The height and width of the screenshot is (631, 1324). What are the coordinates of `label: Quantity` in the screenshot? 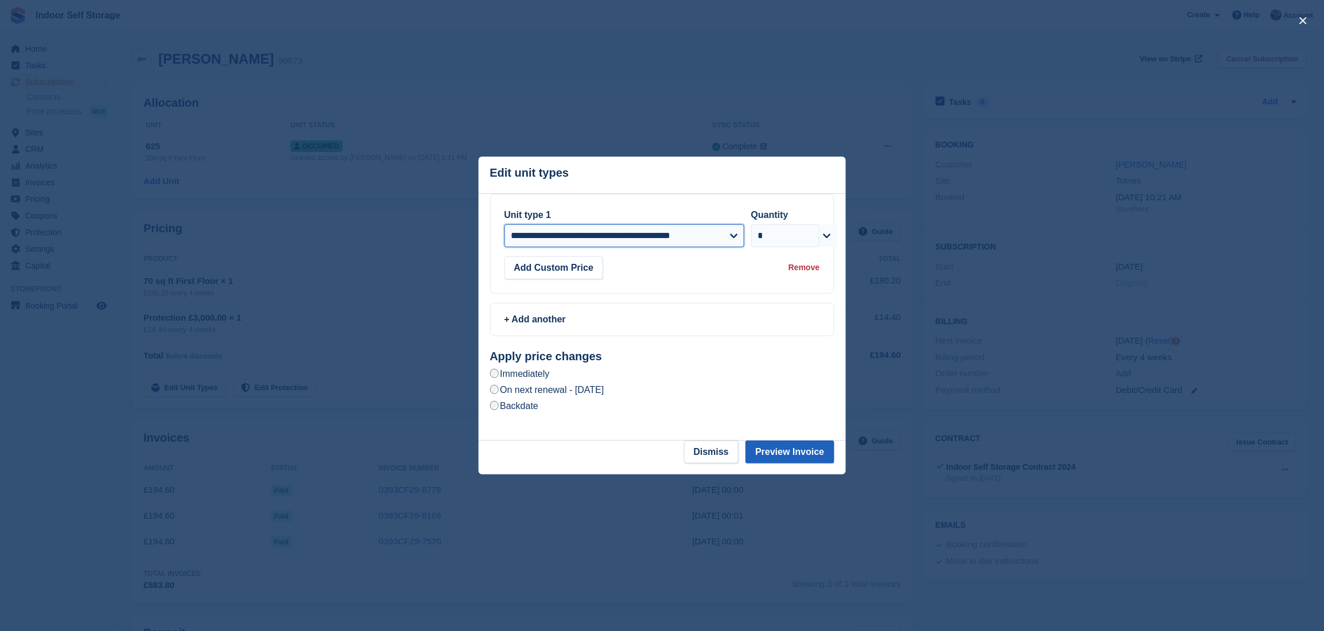 It's located at (769, 215).